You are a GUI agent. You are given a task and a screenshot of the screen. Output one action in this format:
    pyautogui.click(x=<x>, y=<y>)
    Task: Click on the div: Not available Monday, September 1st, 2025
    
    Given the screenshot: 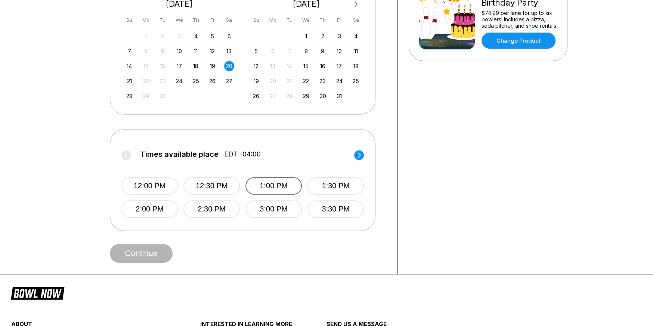 What is the action you would take?
    pyautogui.click(x=146, y=36)
    